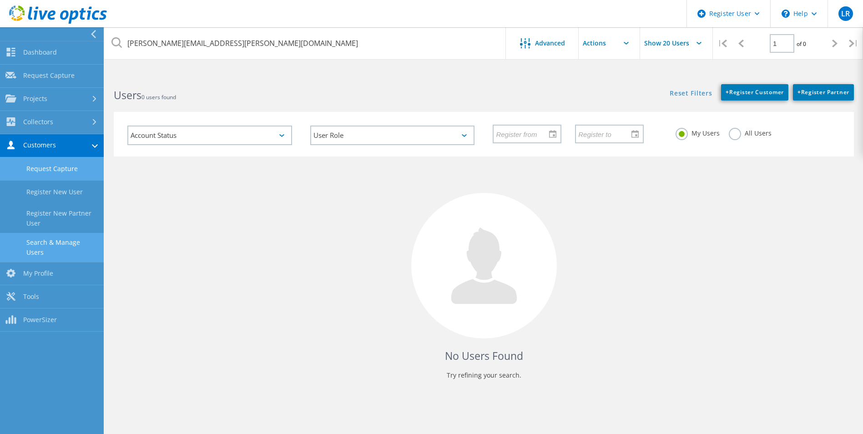  What do you see at coordinates (159, 97) in the screenshot?
I see `span: 0 users found` at bounding box center [159, 97].